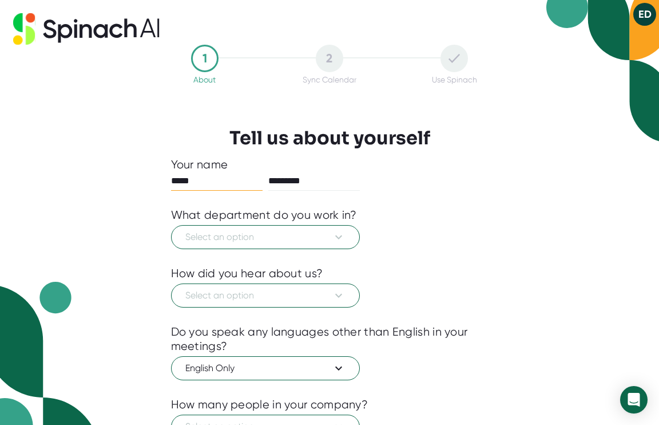 This screenshot has width=659, height=425. I want to click on div: About, so click(204, 80).